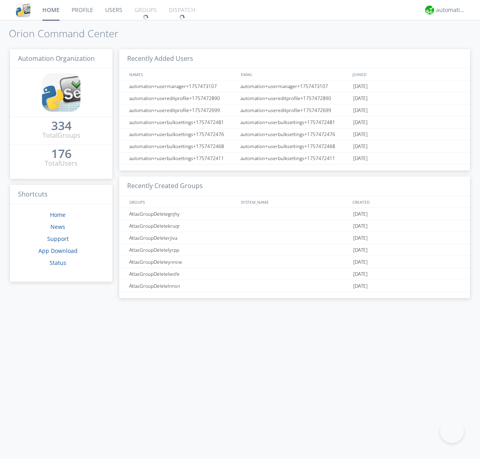 Image resolution: width=480 pixels, height=459 pixels. I want to click on a: Status, so click(58, 263).